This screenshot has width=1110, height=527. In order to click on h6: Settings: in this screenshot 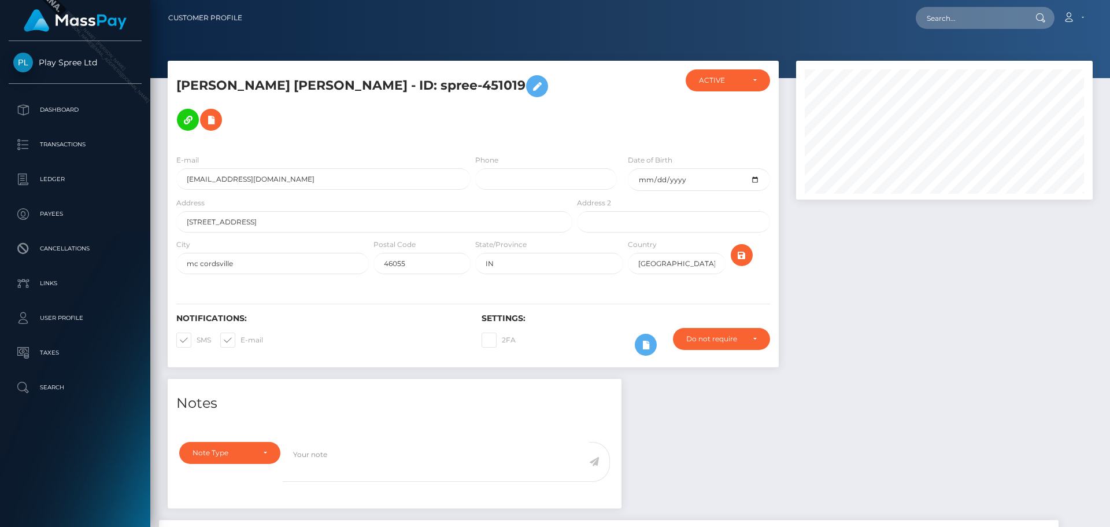, I will do `click(625, 318)`.